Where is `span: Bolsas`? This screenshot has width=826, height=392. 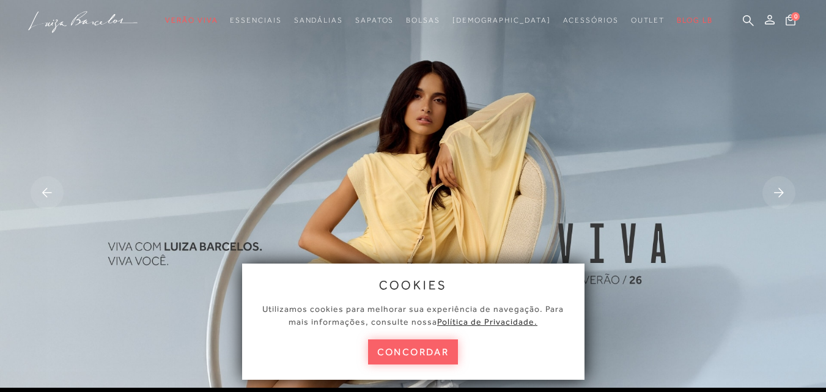 span: Bolsas is located at coordinates (423, 20).